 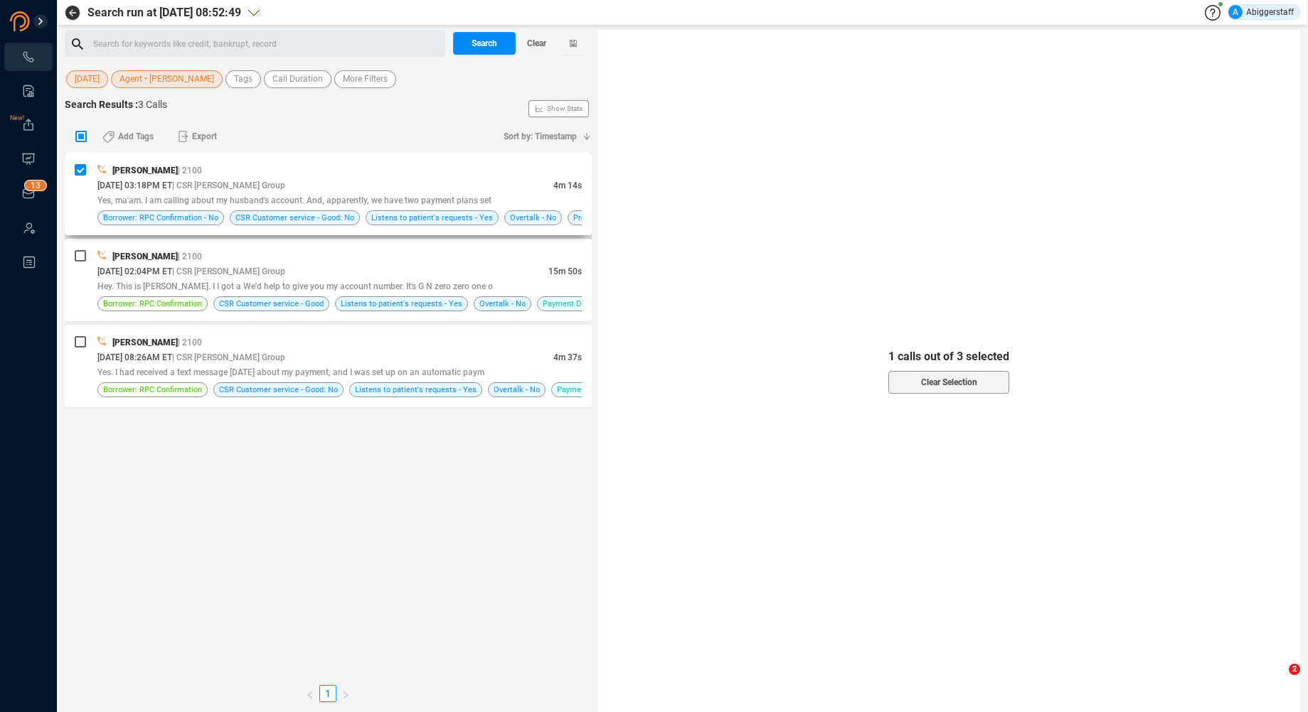 I want to click on span: CSR Customer service - Good, so click(x=271, y=304).